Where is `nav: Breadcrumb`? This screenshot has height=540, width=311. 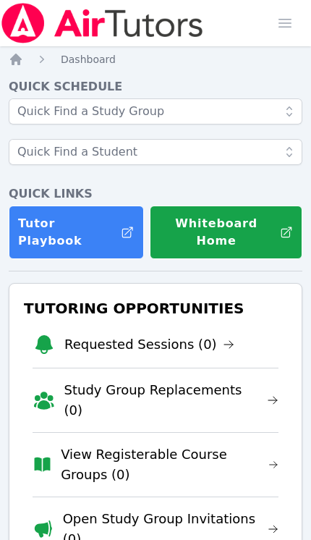 nav: Breadcrumb is located at coordinates (156, 59).